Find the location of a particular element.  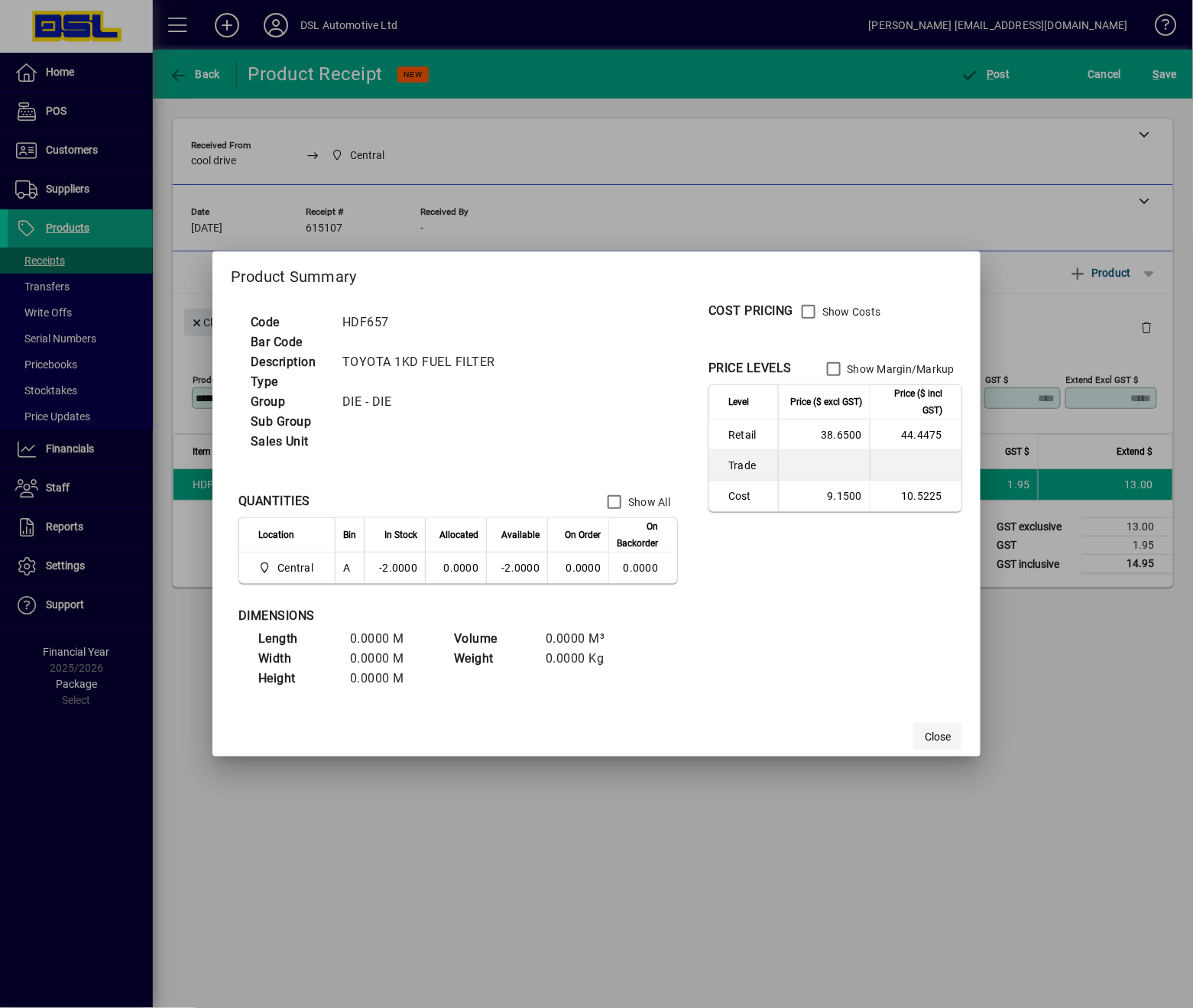

div: DIMENSIONS is located at coordinates (430, 616).